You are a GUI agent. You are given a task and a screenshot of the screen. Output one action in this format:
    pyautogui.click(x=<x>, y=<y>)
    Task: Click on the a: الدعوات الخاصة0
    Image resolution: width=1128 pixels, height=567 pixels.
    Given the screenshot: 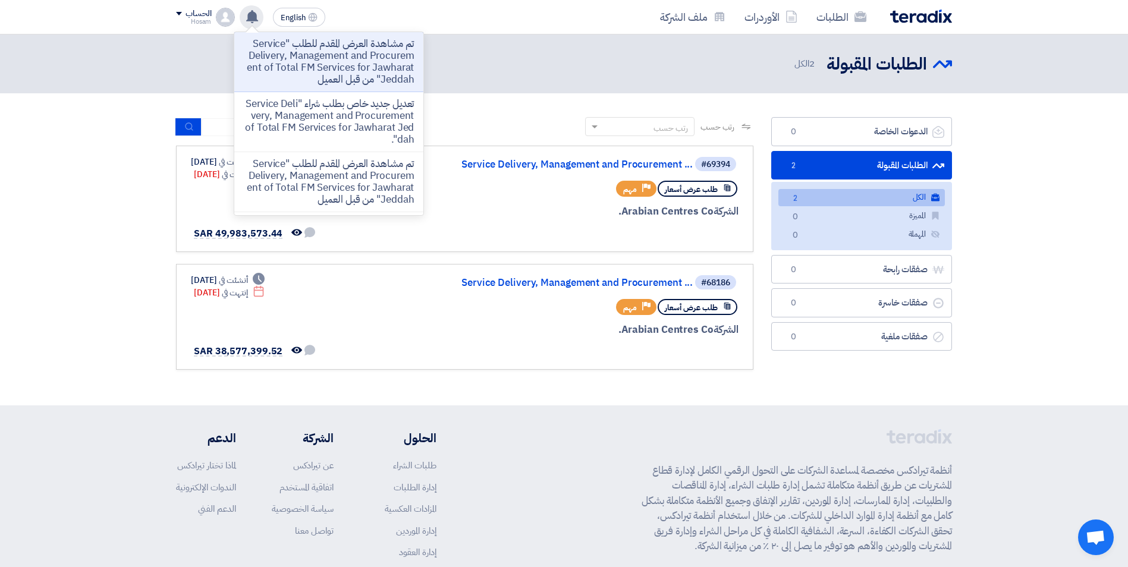 What is the action you would take?
    pyautogui.click(x=862, y=131)
    